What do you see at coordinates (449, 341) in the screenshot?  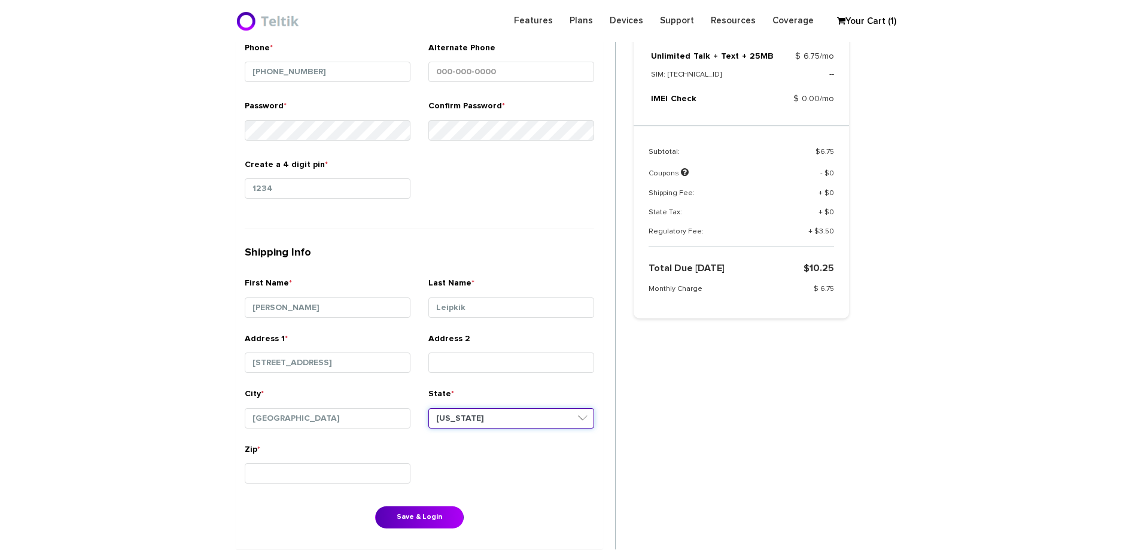 I see `label: Address 2` at bounding box center [449, 341].